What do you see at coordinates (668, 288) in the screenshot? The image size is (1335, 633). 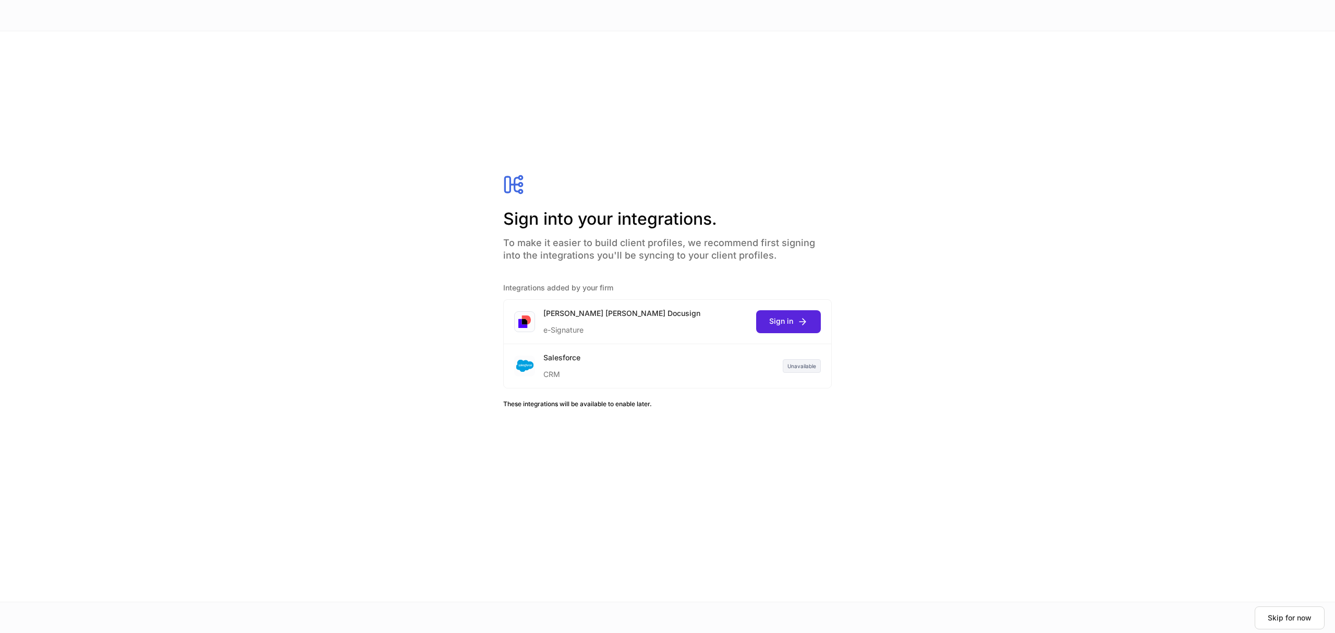 I see `h5: Integrations added by your firm` at bounding box center [668, 288].